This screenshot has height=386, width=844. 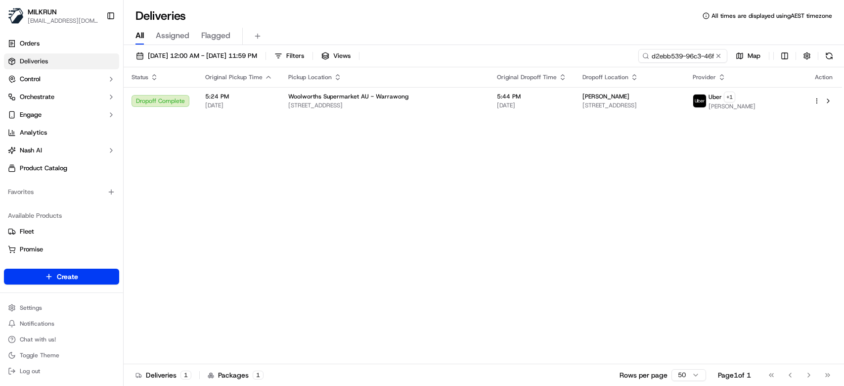 What do you see at coordinates (37, 97) in the screenshot?
I see `span: Orchestrate` at bounding box center [37, 97].